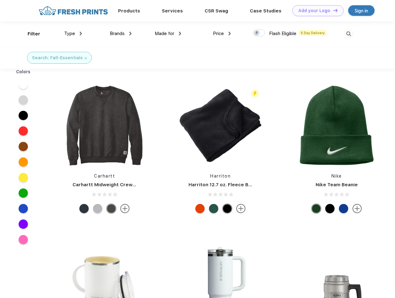 This screenshot has width=395, height=298. Describe the element at coordinates (104, 176) in the screenshot. I see `a: Carhartt` at that location.